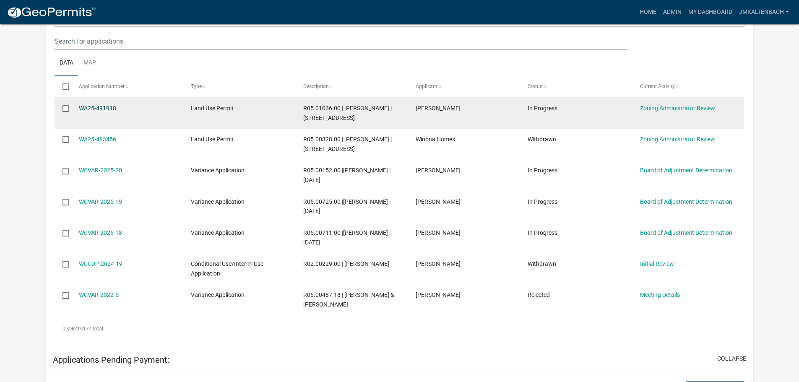 This screenshot has width=799, height=382. Describe the element at coordinates (100, 202) in the screenshot. I see `a: WCVAR-2025-19` at that location.